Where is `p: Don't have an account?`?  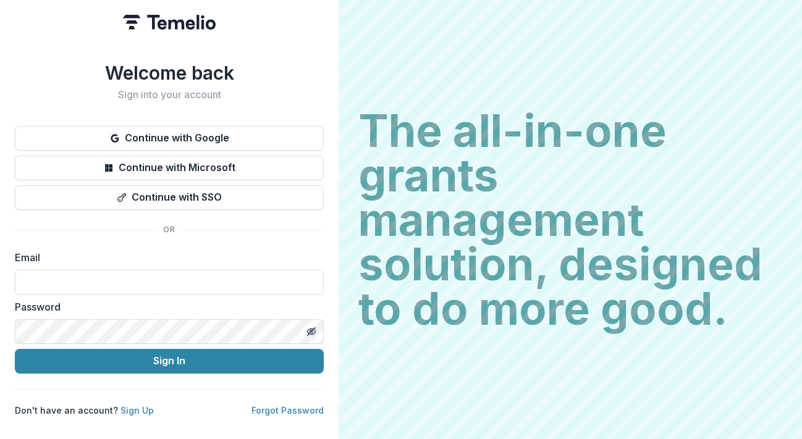
p: Don't have an account? is located at coordinates (84, 410).